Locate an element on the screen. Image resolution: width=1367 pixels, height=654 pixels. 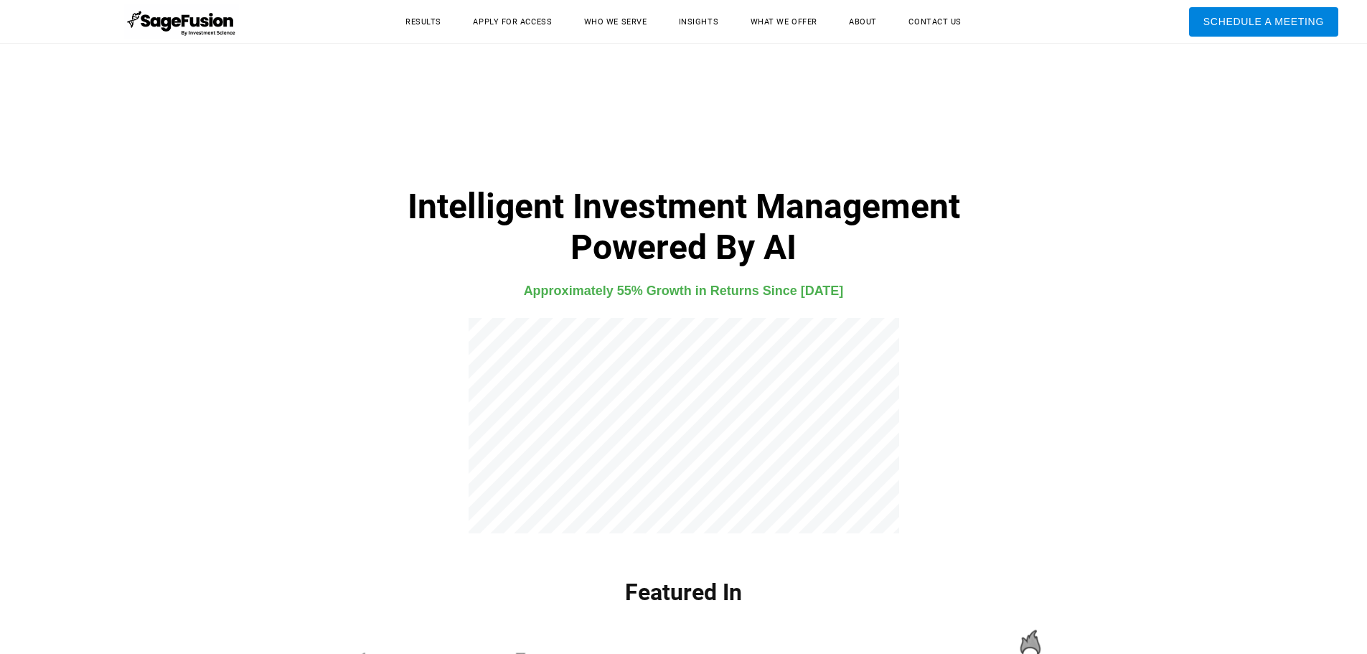
a: Schedule A Meeting is located at coordinates (1263, 22).